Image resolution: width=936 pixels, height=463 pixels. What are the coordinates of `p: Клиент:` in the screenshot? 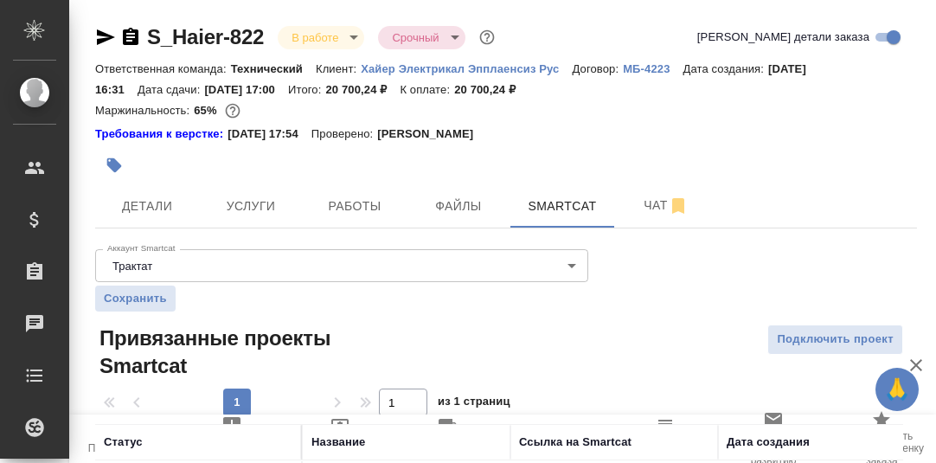 It's located at (338, 68).